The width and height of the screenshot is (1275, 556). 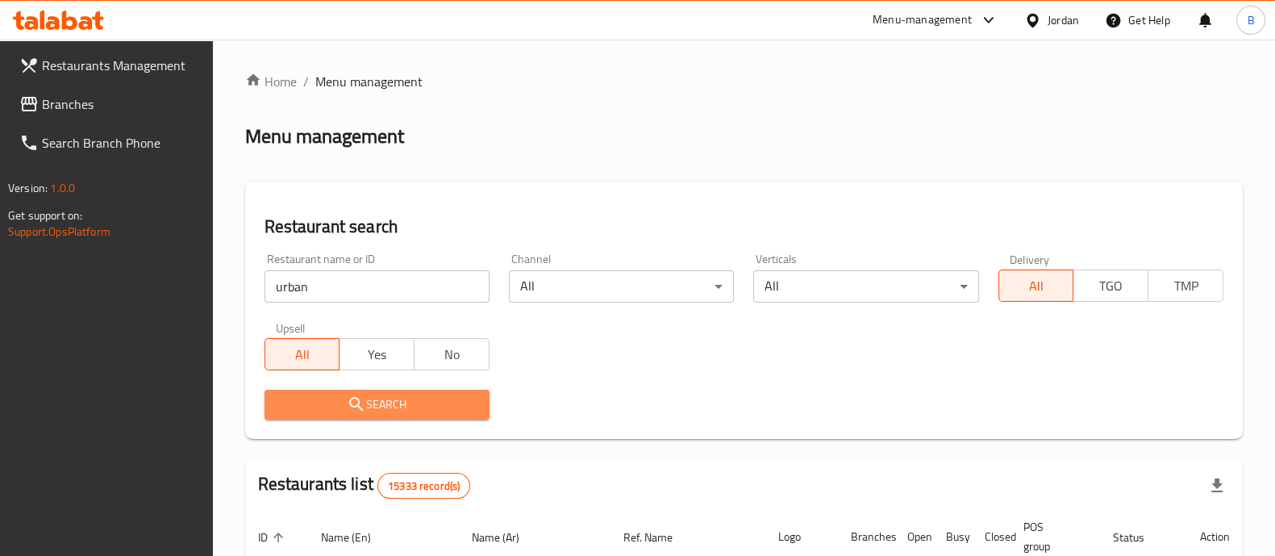 I want to click on label: Upsell, so click(x=290, y=328).